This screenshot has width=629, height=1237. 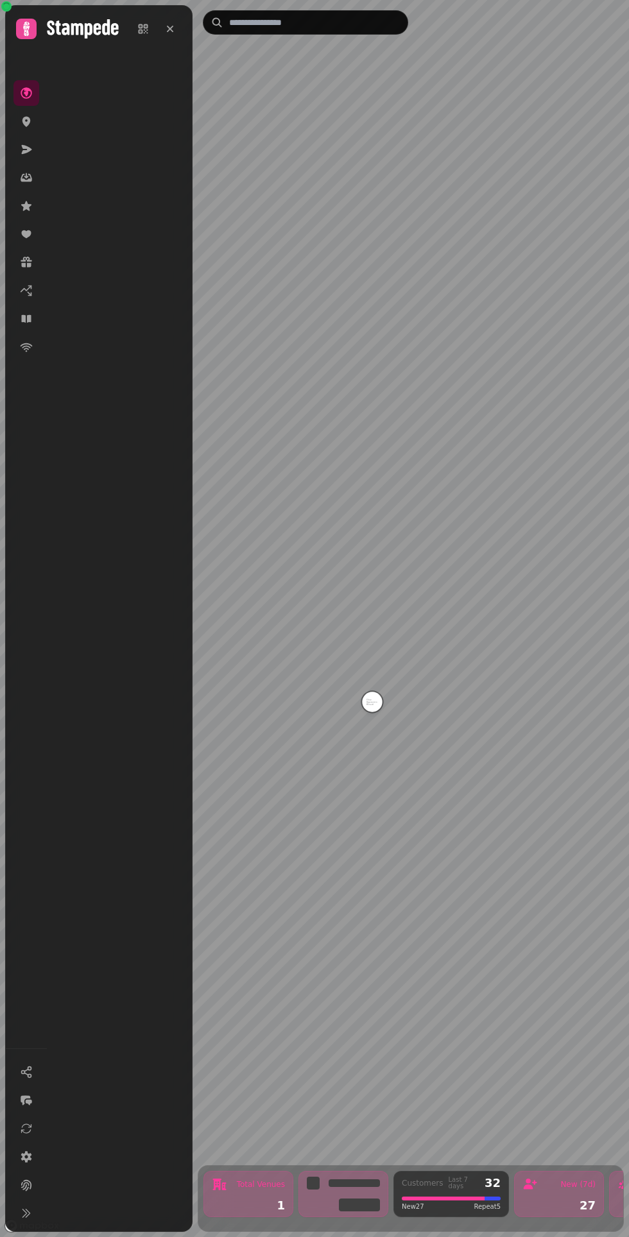 What do you see at coordinates (248, 1206) in the screenshot?
I see `div: 1` at bounding box center [248, 1206].